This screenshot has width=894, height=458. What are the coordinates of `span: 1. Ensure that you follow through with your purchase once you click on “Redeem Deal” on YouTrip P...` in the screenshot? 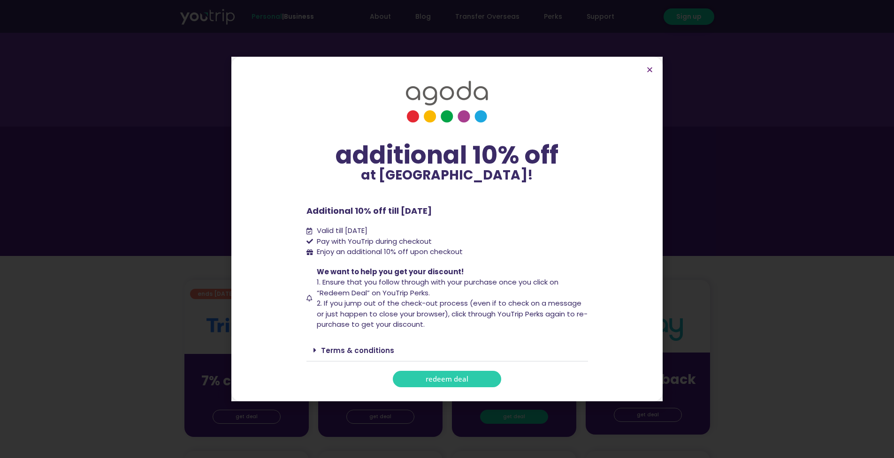 It's located at (437, 288).